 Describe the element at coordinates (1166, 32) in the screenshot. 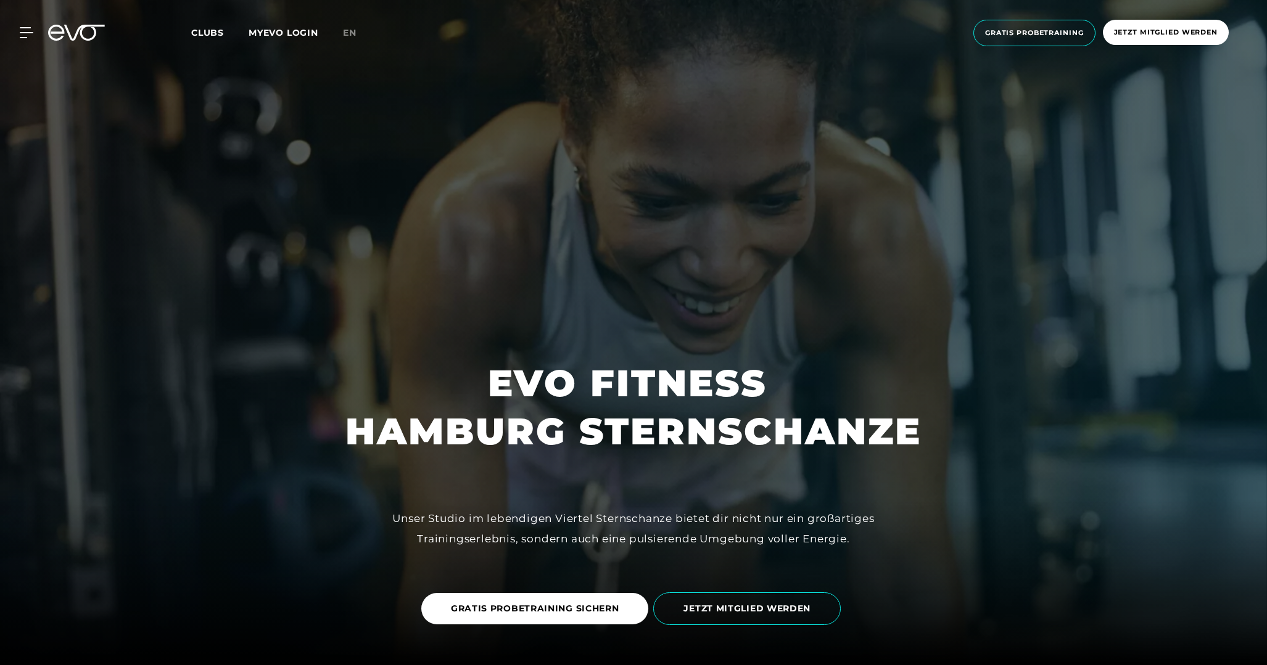

I see `span: Jetzt Mitglied werden` at that location.